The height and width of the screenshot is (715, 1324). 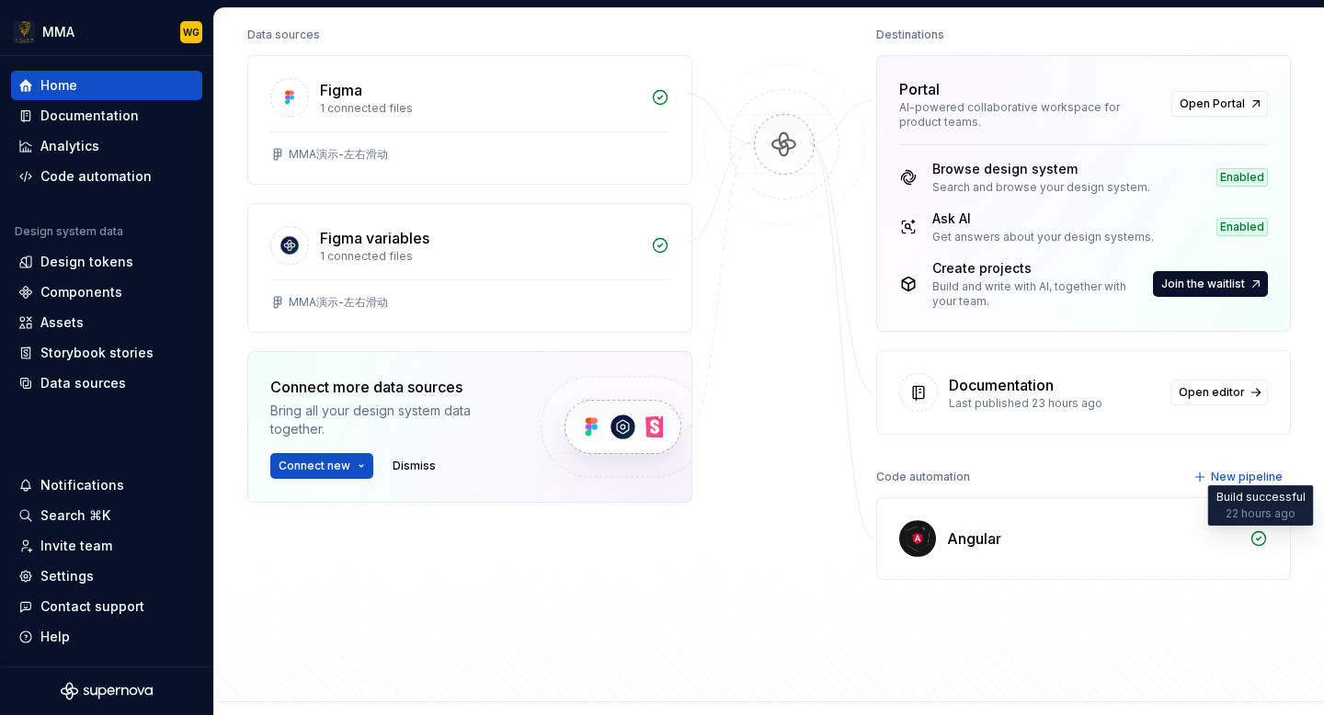 What do you see at coordinates (1260, 514) in the screenshot?
I see `div: 22 hours ago` at bounding box center [1260, 514].